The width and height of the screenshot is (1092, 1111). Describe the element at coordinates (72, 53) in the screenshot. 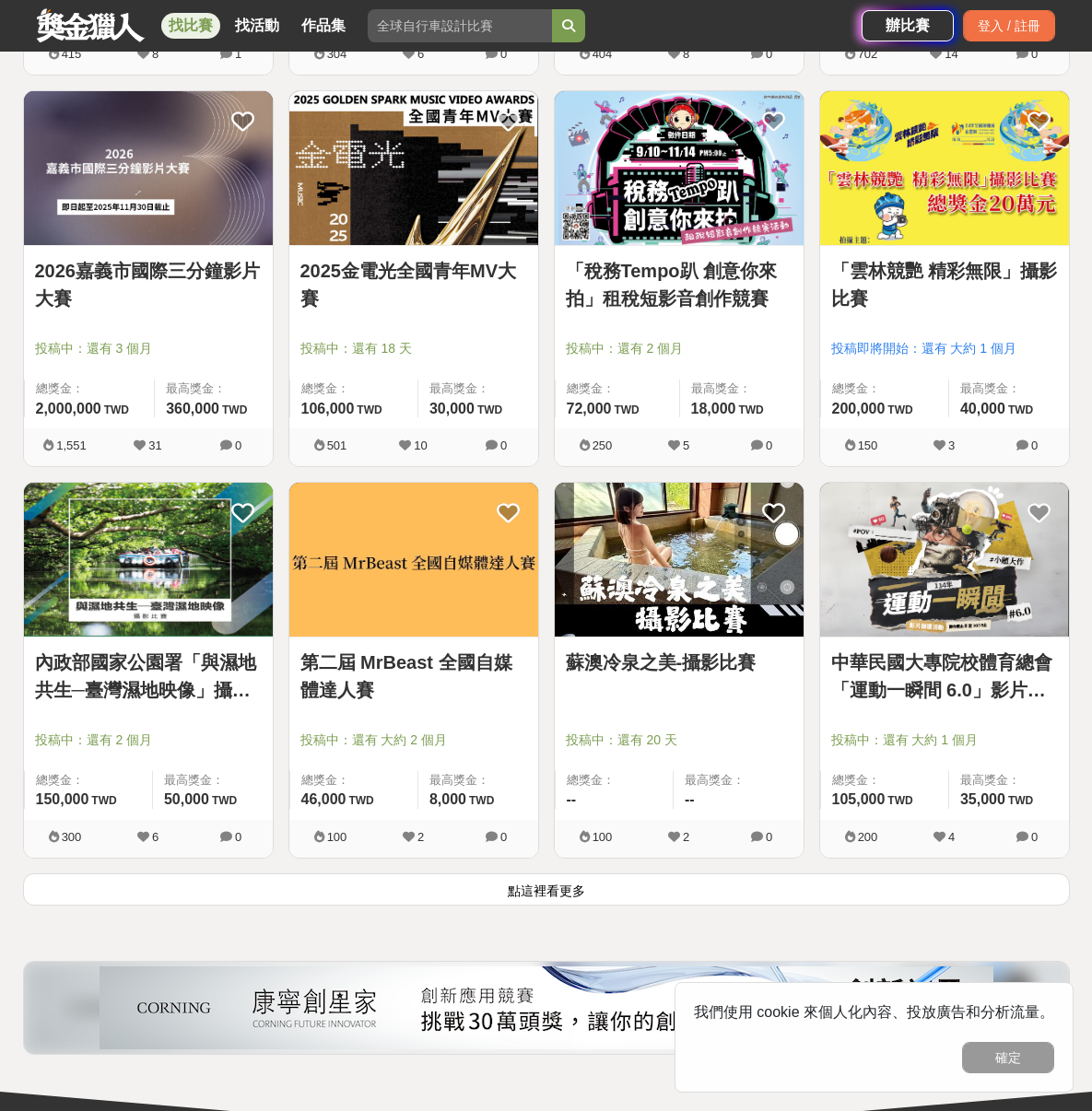

I see `span: 415` at that location.